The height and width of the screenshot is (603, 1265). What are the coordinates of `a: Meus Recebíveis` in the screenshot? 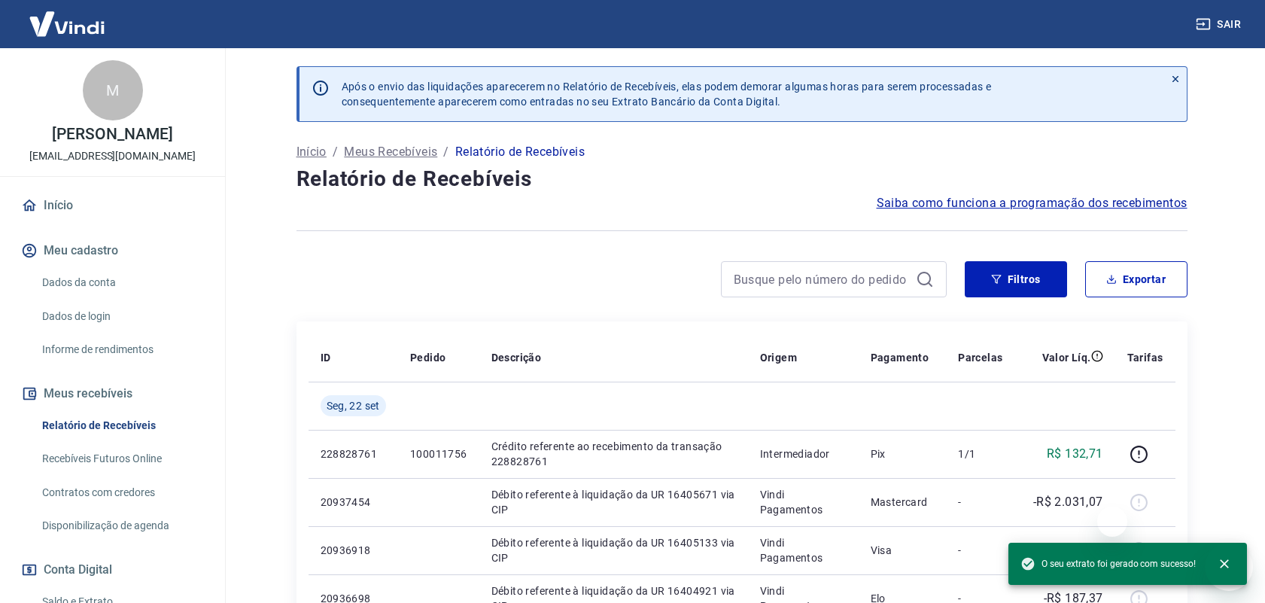 It's located at (390, 152).